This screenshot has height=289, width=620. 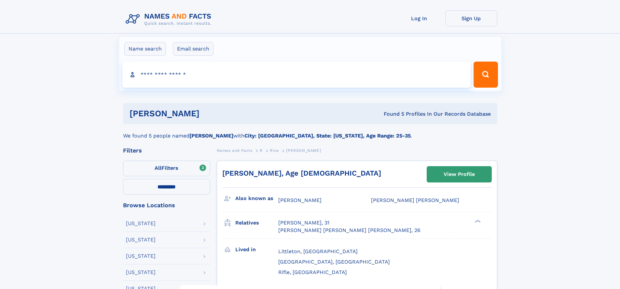 I want to click on div: View Profile, so click(x=459, y=174).